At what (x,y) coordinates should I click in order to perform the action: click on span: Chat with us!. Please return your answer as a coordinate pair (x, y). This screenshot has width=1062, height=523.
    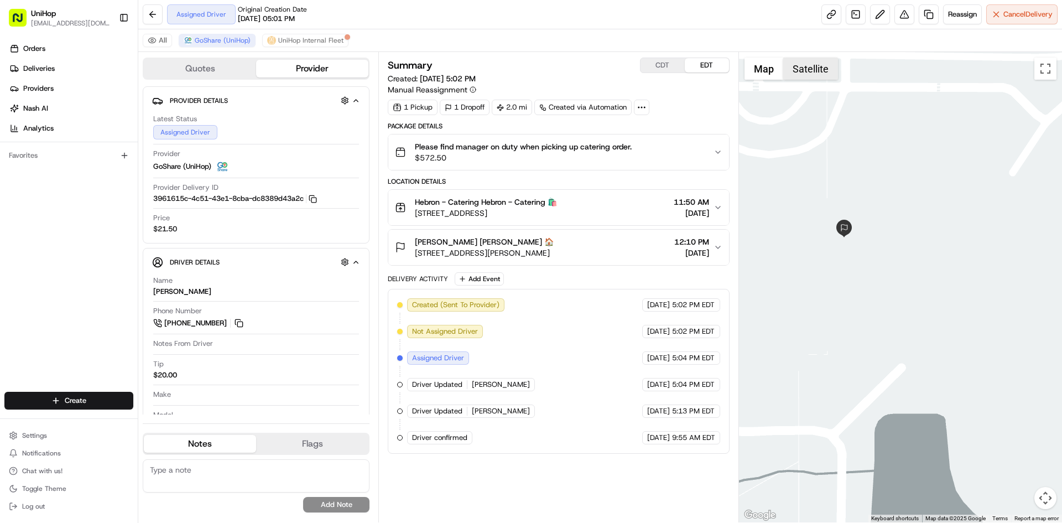
    Looking at the image, I should click on (42, 471).